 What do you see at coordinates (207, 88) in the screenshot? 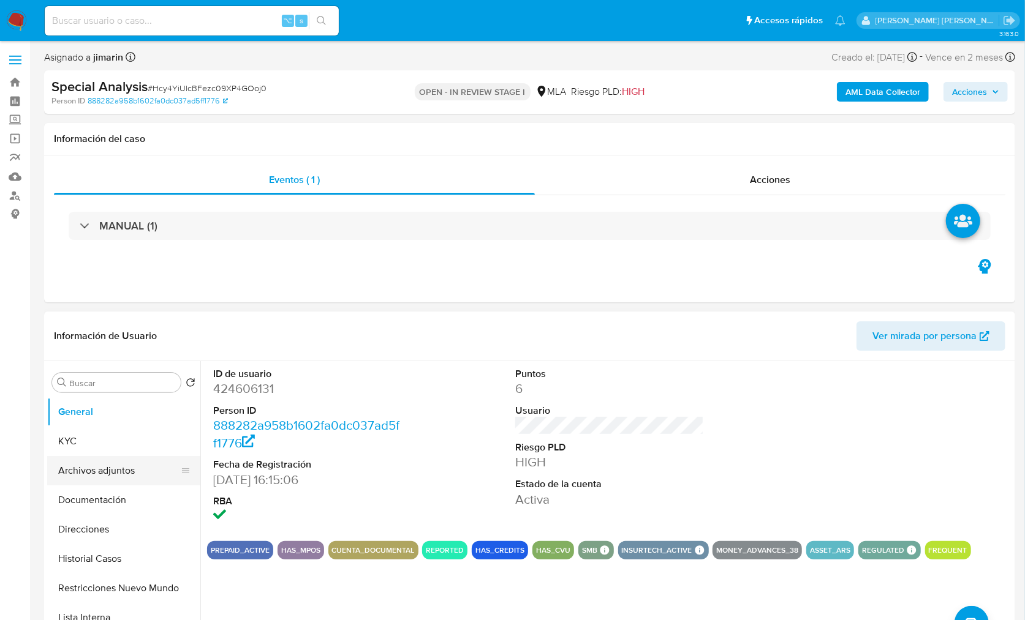
I see `span: # Hcy4YiUlcBFezc09XP4GOoj0` at bounding box center [207, 88].